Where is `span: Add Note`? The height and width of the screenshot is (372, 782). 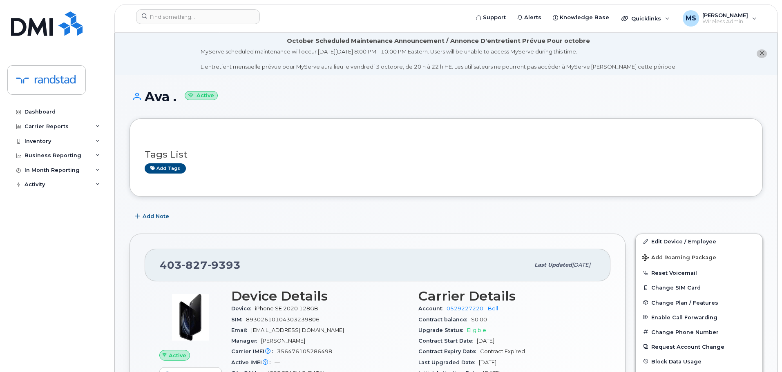 span: Add Note is located at coordinates (156, 216).